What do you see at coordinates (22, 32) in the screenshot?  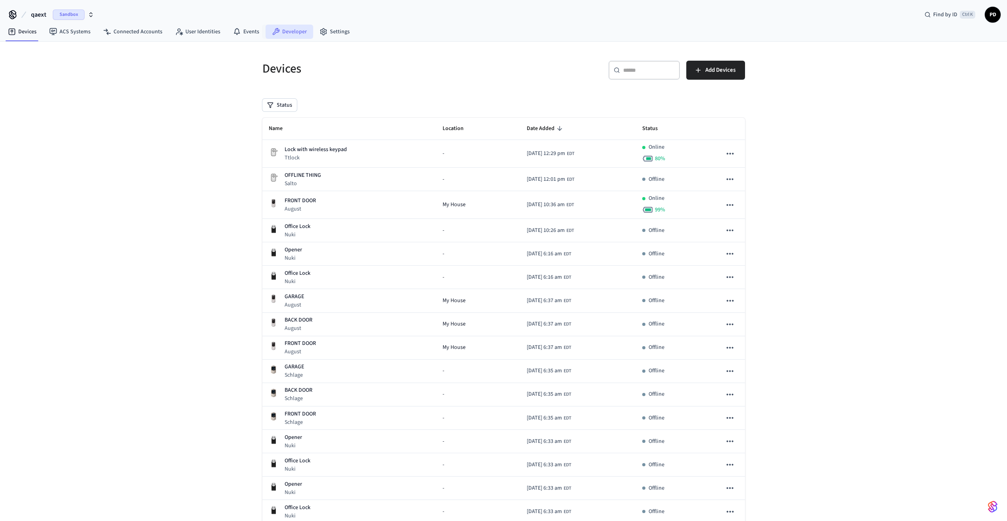 I see `a: Devices` at bounding box center [22, 32].